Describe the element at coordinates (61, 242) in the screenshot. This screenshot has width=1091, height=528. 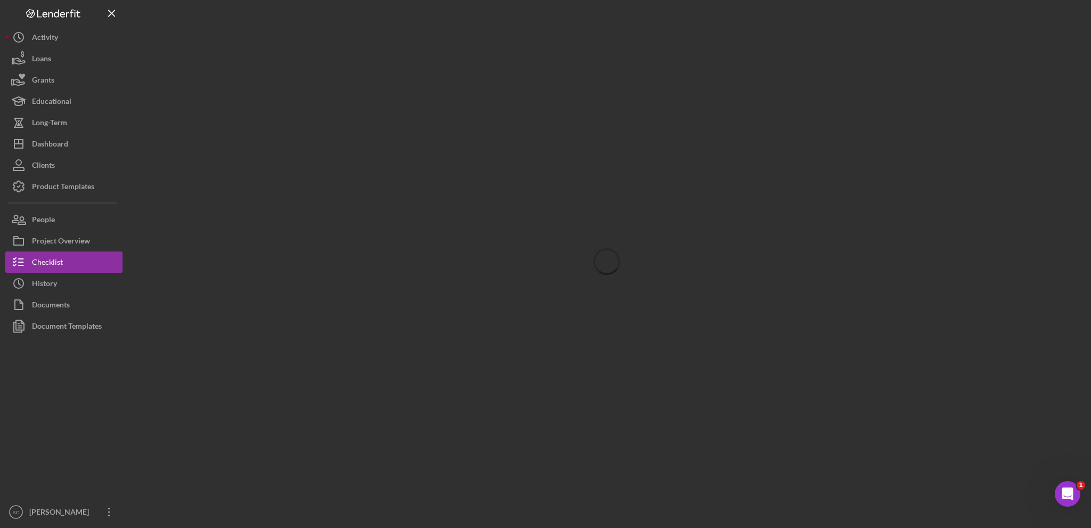
I see `div: Project Overview` at that location.